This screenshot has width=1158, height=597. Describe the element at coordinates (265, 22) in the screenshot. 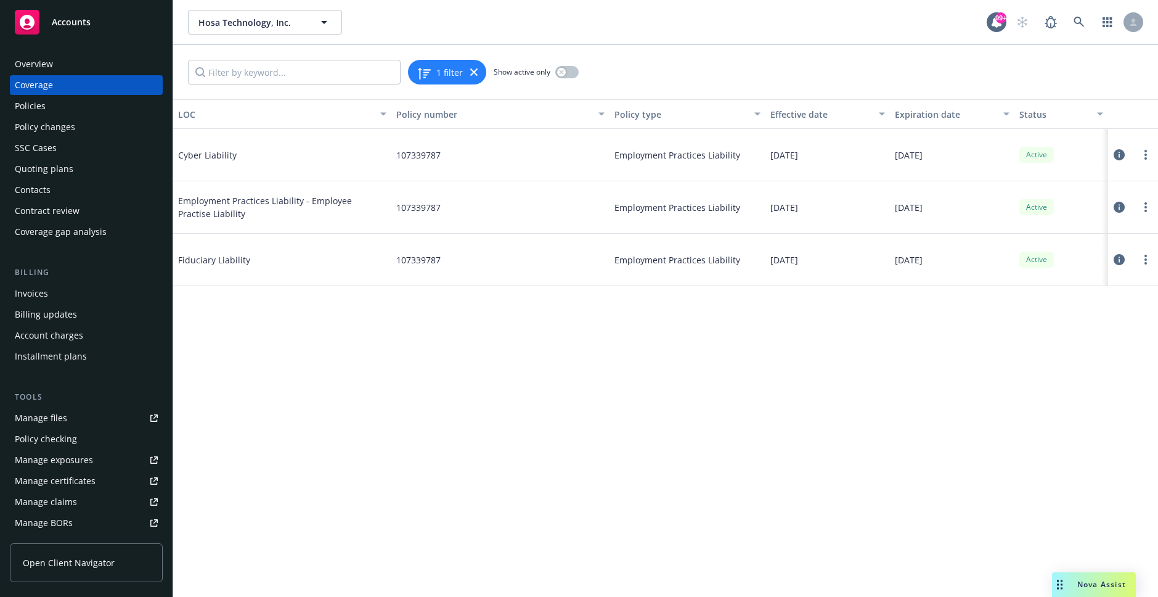

I see `button: Hosa Technology, Inc.` at that location.